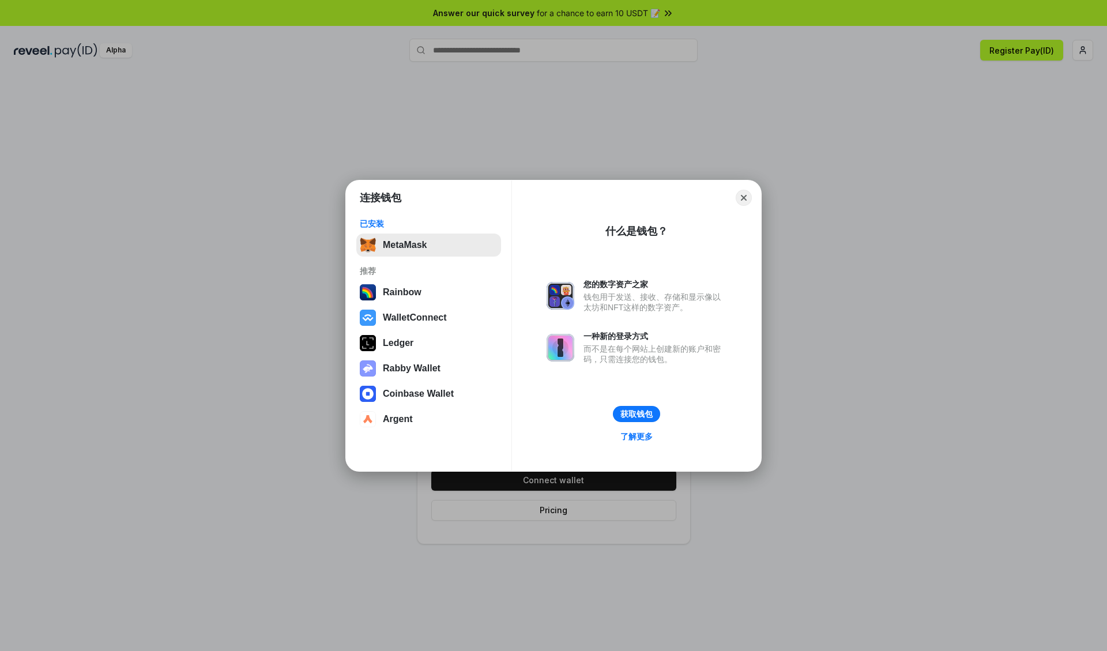  What do you see at coordinates (368, 343) in the screenshot?
I see `img: svg+xml,%3Csvg%20xmlns%3D%22http%3A%2F%2Fwww.w3.org%2F2000%2Fsvg%22%20width%3D%2228%22%20height%3...` at bounding box center [368, 343].